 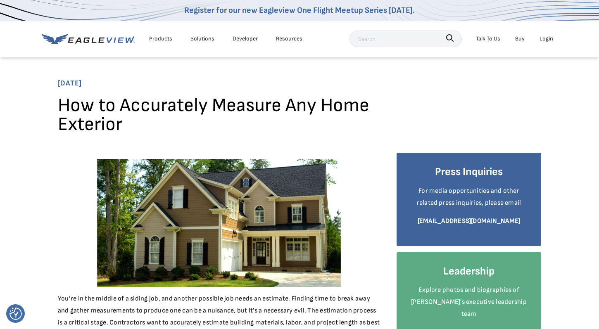 I want to click on a: Buy, so click(x=520, y=38).